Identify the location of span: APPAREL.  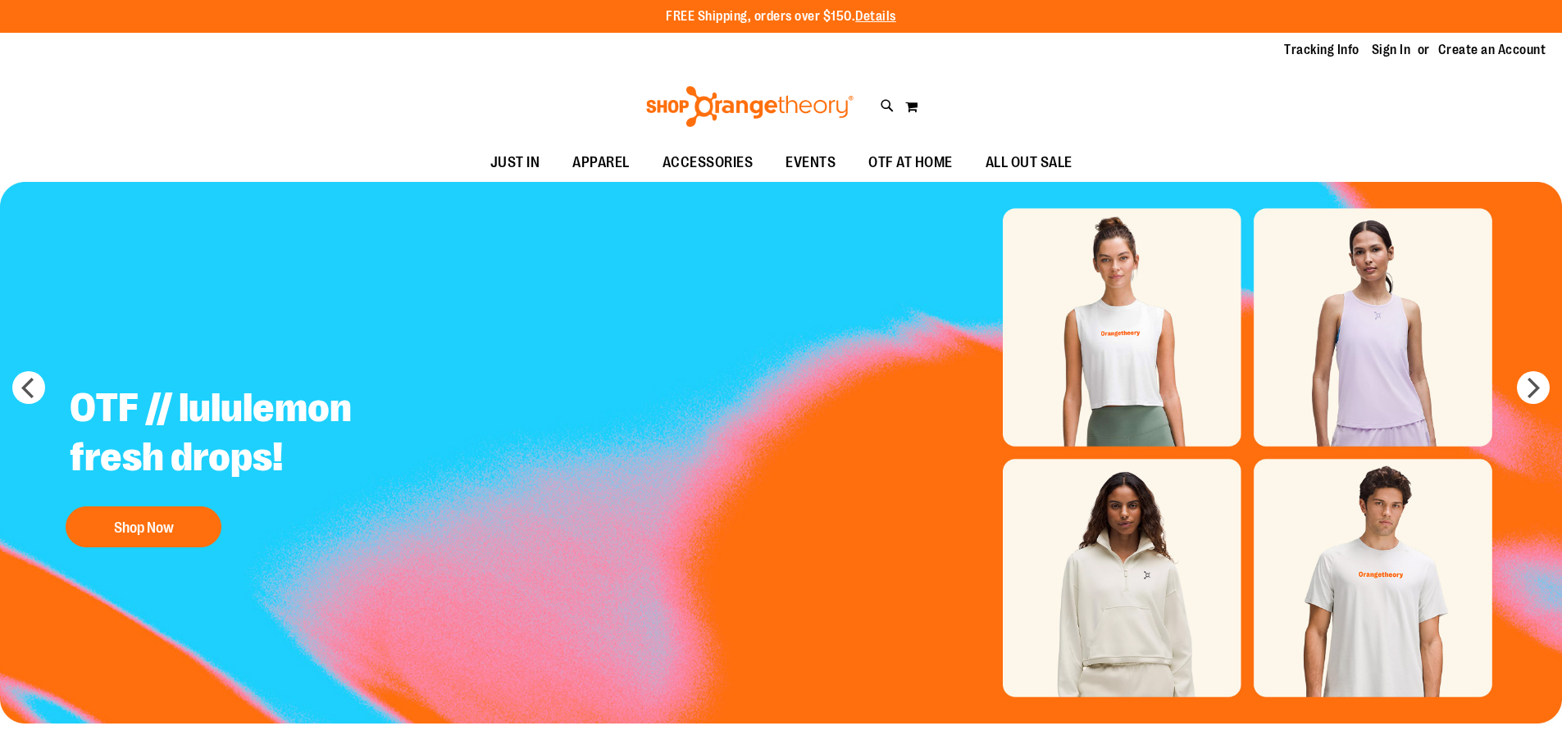
(601, 162).